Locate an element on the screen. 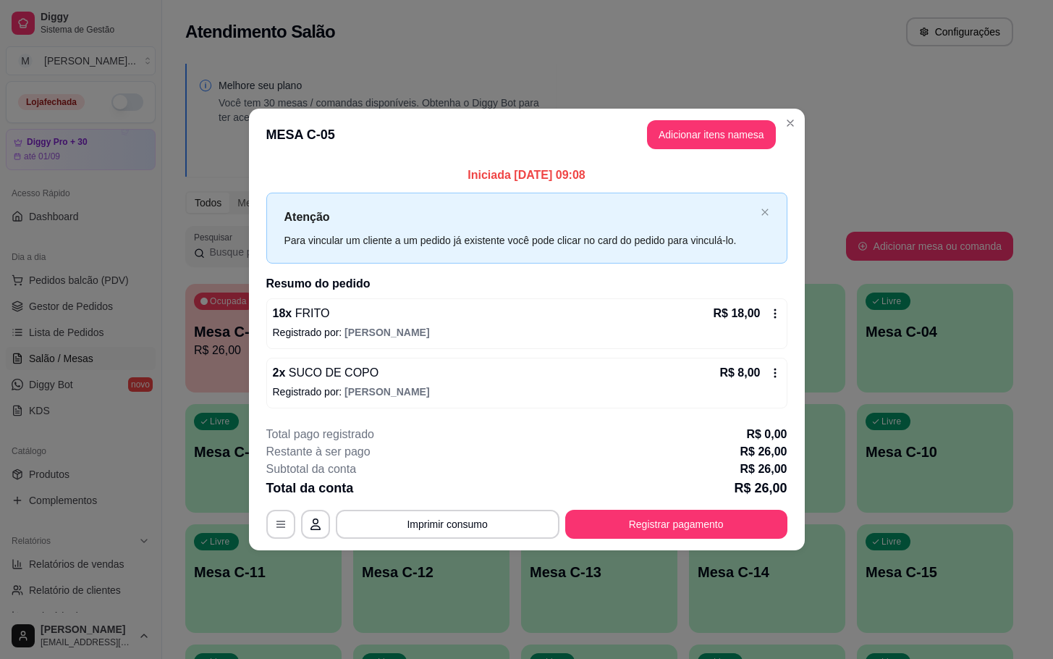 Image resolution: width=1053 pixels, height=659 pixels. p: Restante à ser pago is located at coordinates (318, 452).